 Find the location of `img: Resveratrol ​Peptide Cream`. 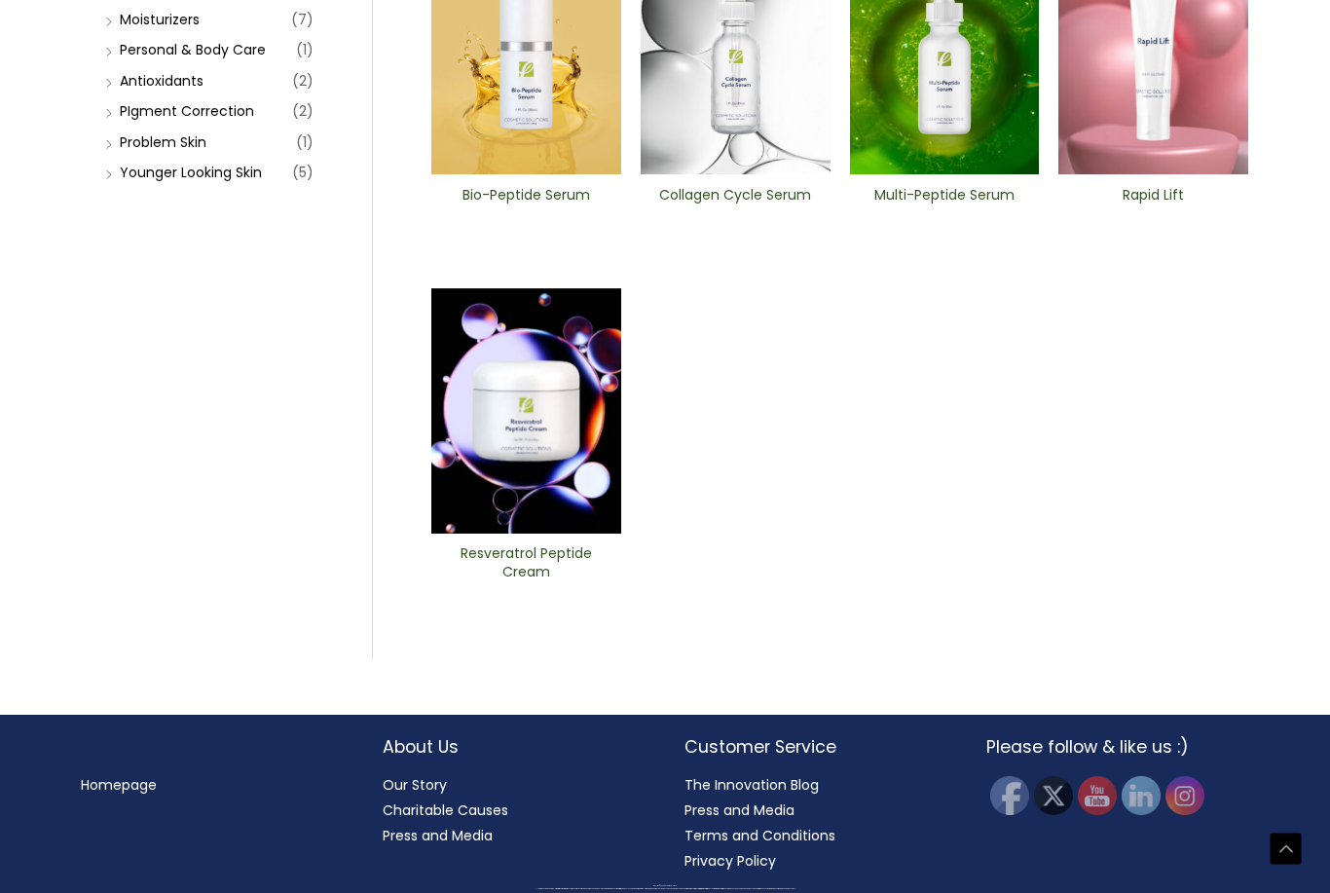

img: Resveratrol ​Peptide Cream is located at coordinates (526, 411).